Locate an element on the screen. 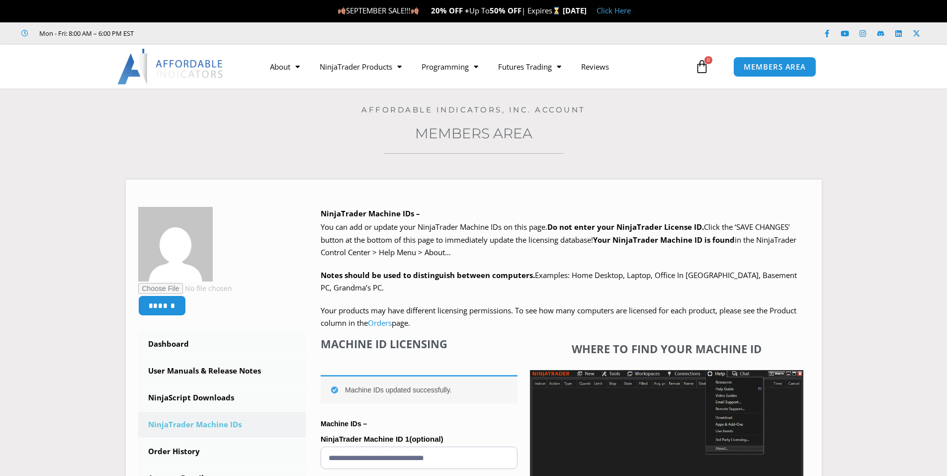 The width and height of the screenshot is (947, 476). span: You can add or update your NinjaTrader Machine IDs on this page. is located at coordinates (434, 227).